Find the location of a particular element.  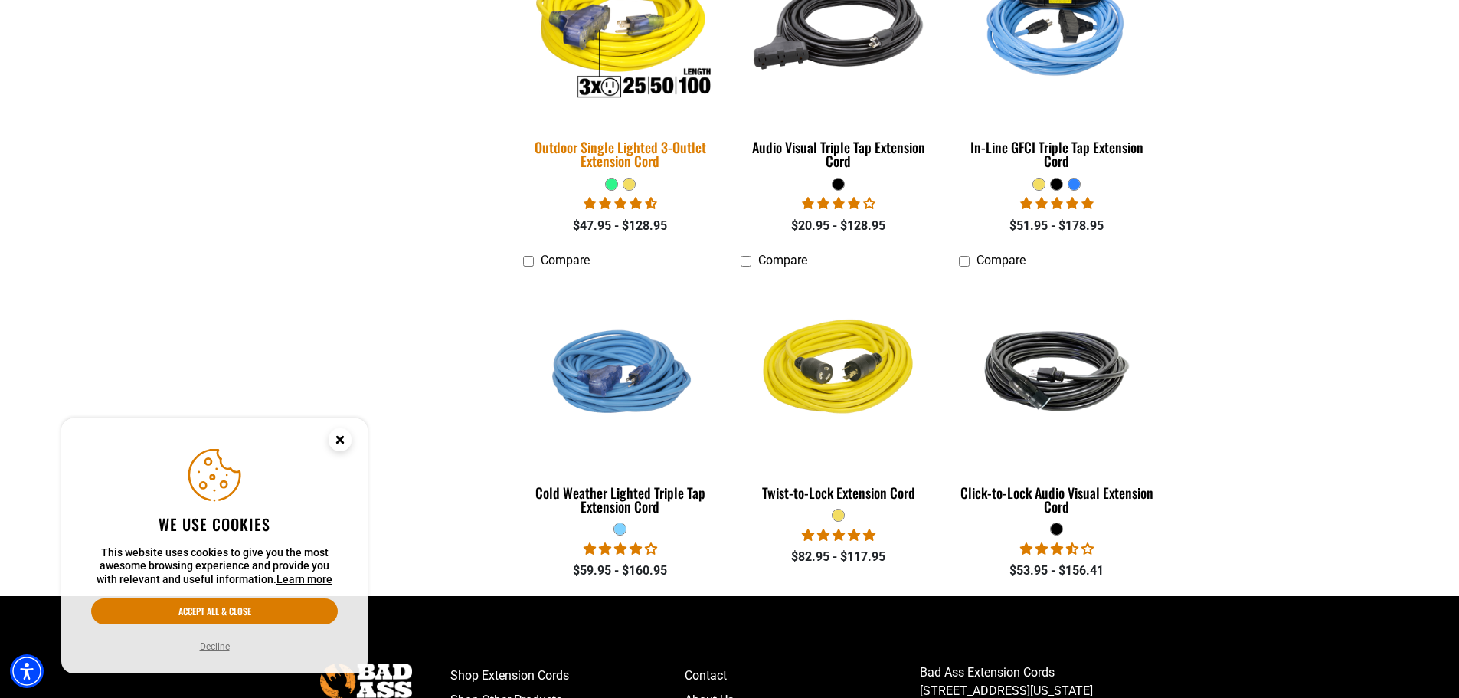

h2: We use cookies is located at coordinates (214, 524).